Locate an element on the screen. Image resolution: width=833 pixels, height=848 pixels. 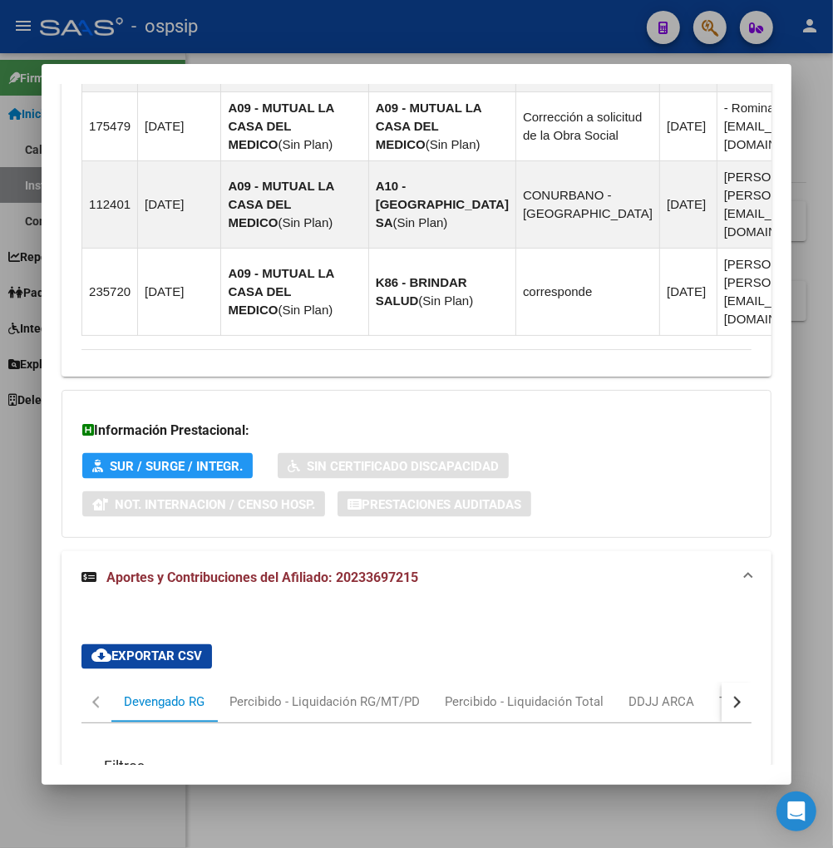
span: Sin Certificado Discapacidad is located at coordinates (403, 467).